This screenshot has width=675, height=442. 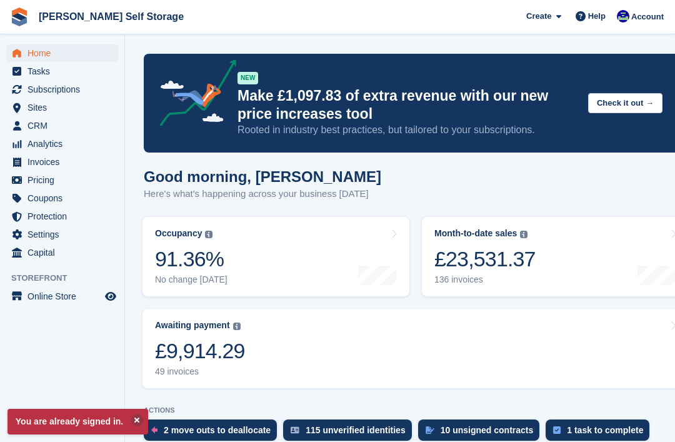 I want to click on div: £23,531.37, so click(x=485, y=259).